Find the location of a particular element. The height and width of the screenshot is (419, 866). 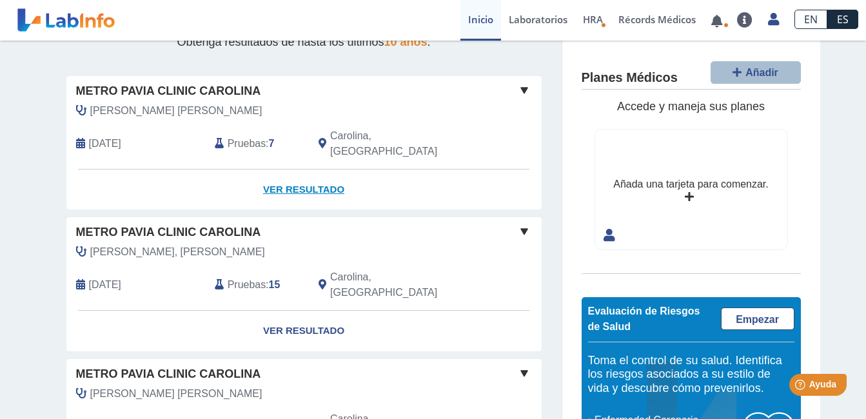

span: Ruiz Serrano, Denis is located at coordinates (176, 394).